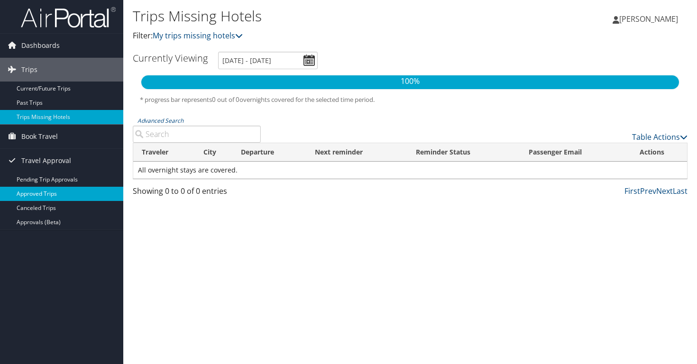 The image size is (697, 364). I want to click on input: Advanced Search, so click(197, 134).